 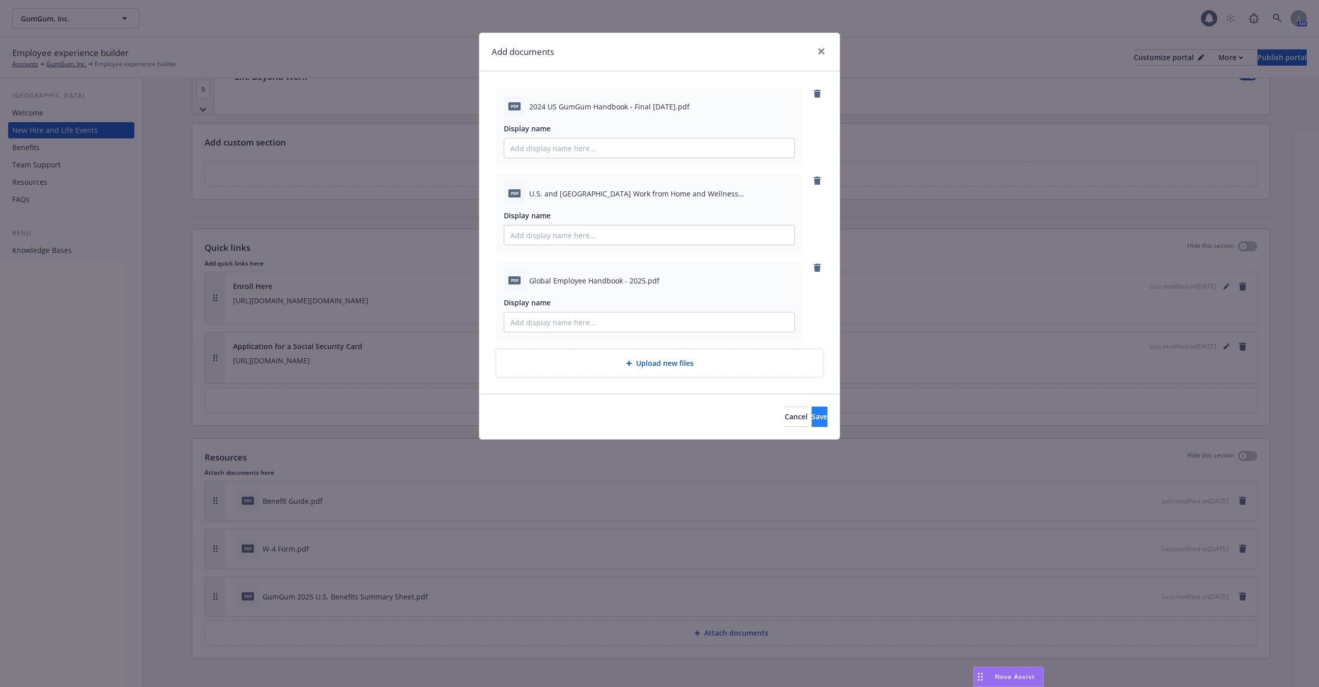 I want to click on span: Save, so click(x=819, y=416).